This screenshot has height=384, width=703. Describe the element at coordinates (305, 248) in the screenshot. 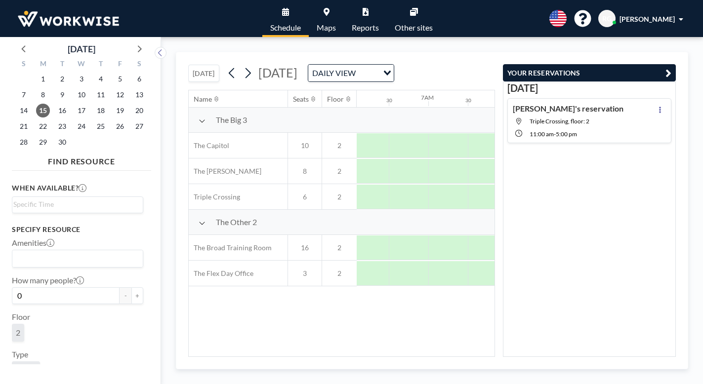

I see `span: 16` at that location.